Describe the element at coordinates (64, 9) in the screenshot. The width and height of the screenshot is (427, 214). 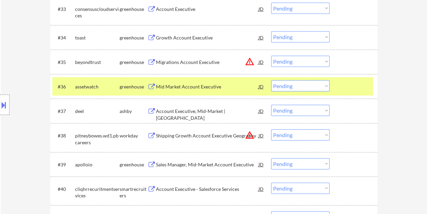
I see `div: #33` at that location.